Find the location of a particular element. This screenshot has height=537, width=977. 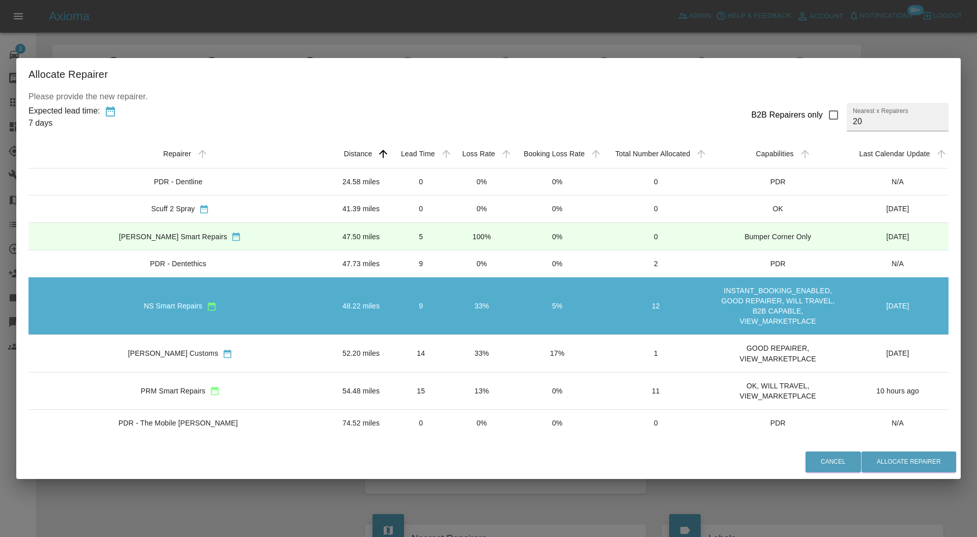

label: Nearest x Repairers is located at coordinates (880, 110).